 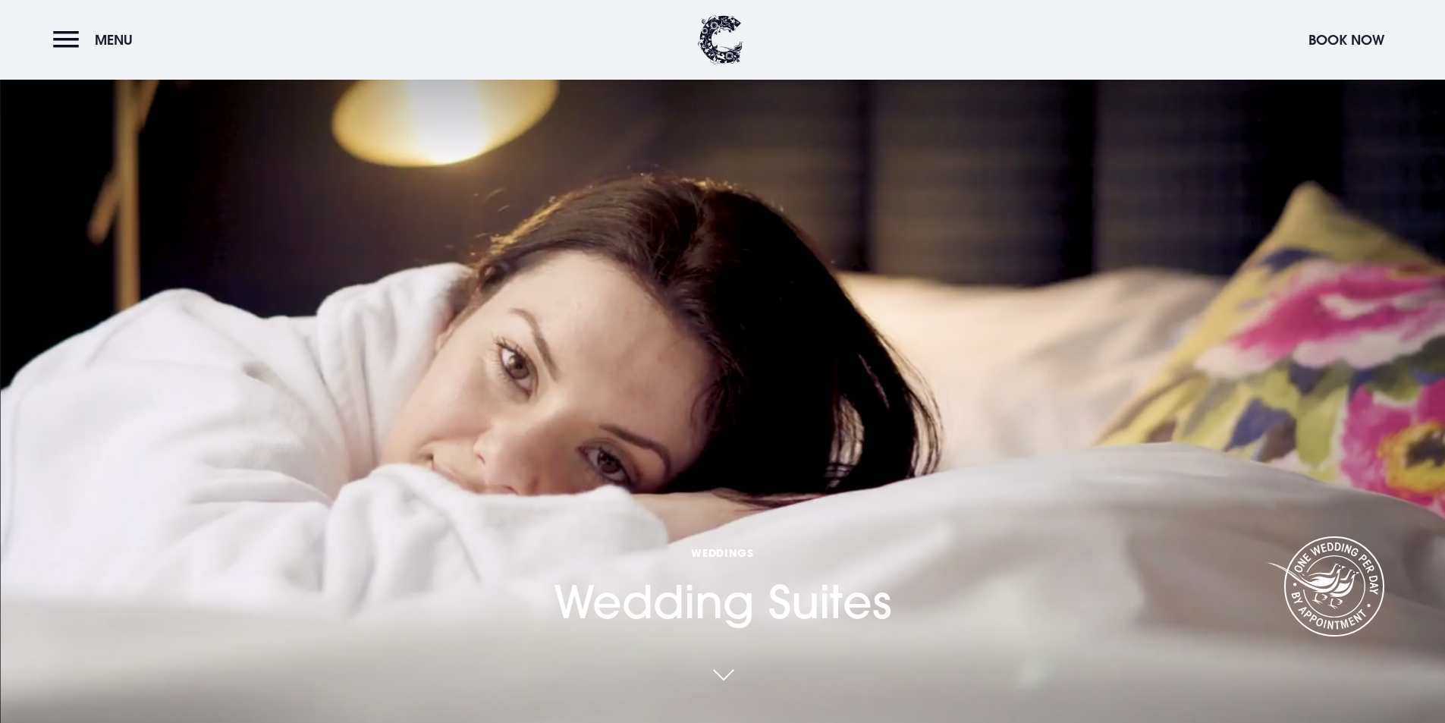 What do you see at coordinates (722, 552) in the screenshot?
I see `span: Weddings` at bounding box center [722, 552].